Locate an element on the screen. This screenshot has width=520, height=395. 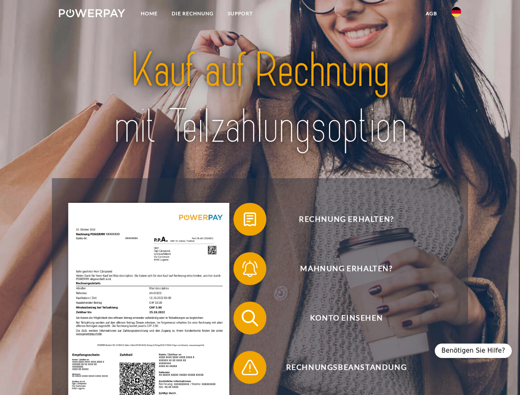
button: Konto einsehen is located at coordinates (340, 318).